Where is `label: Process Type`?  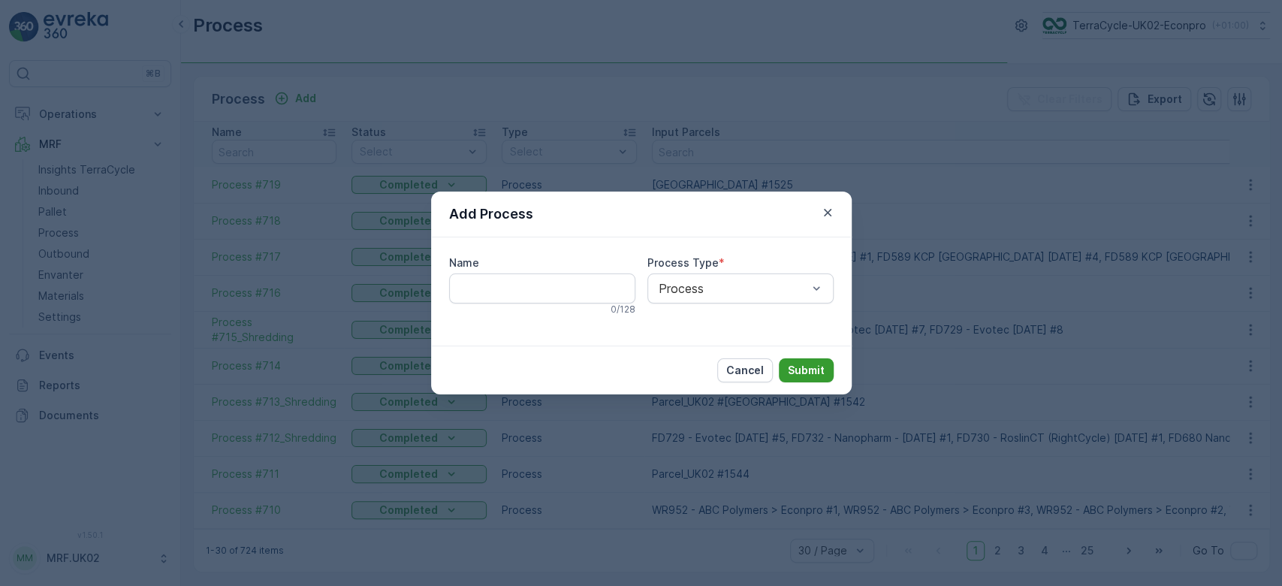
label: Process Type is located at coordinates (683, 262).